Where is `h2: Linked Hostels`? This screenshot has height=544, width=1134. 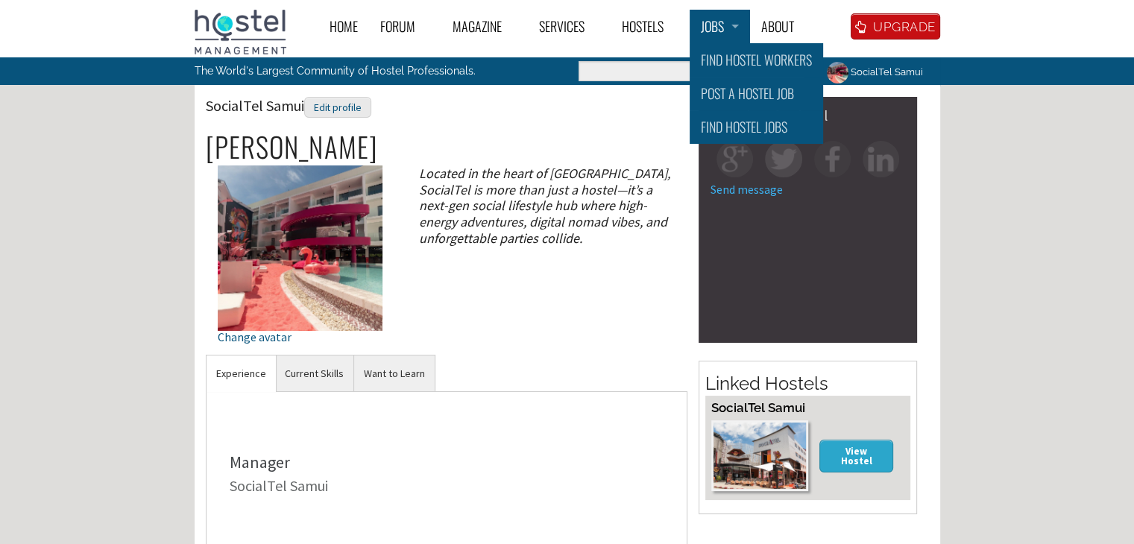
h2: Linked Hostels is located at coordinates (808, 384).